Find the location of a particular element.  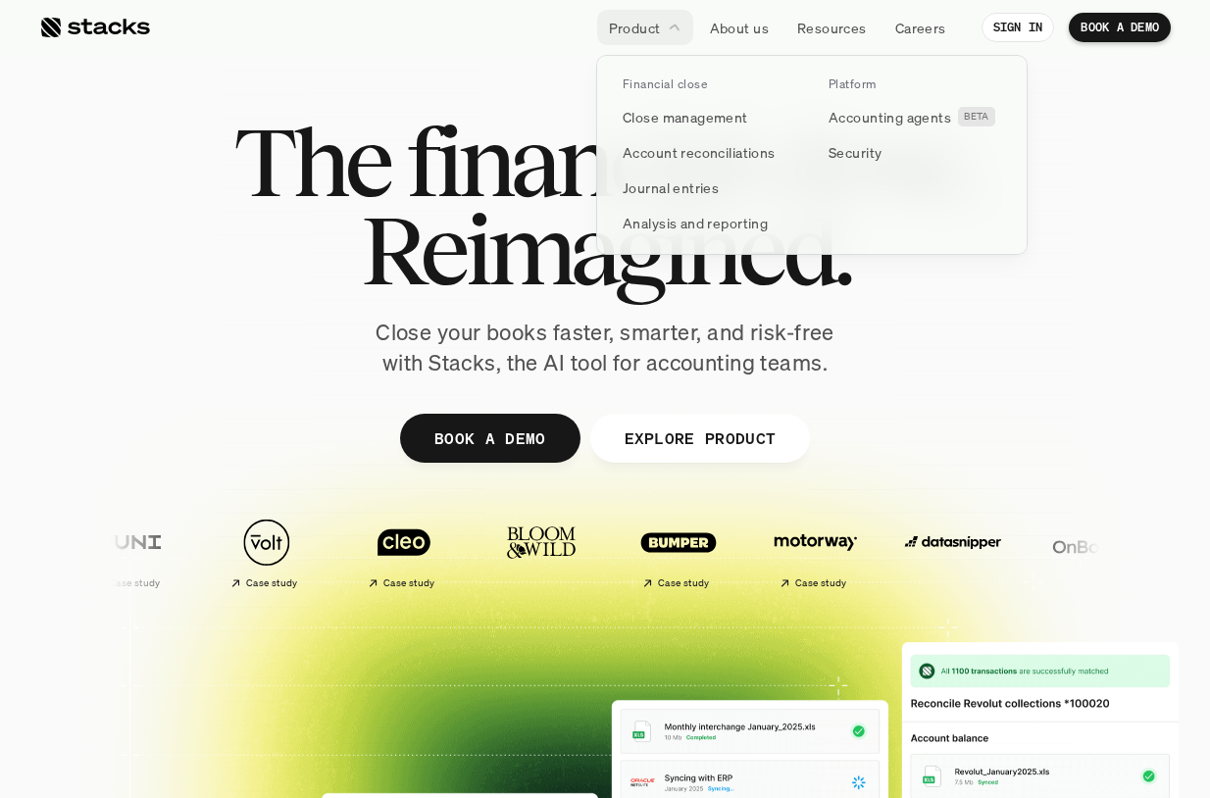

h2: BETA is located at coordinates (976, 117).